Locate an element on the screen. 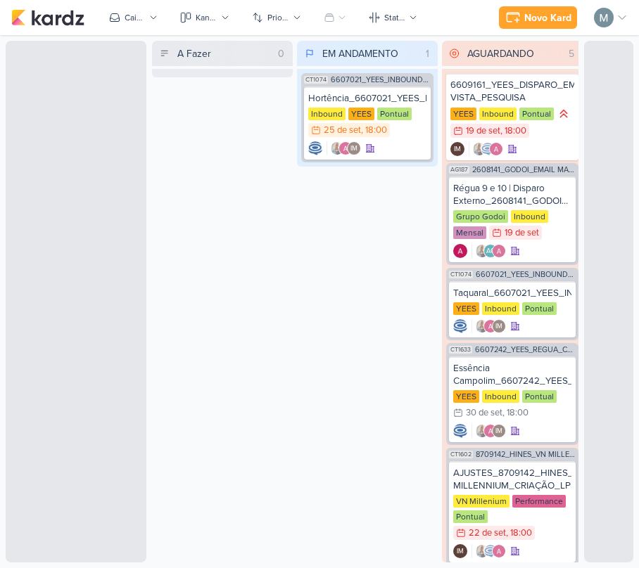  span: 2608141_GODOI_EMAIL MARKETING_SETEMBRO is located at coordinates (523, 169).